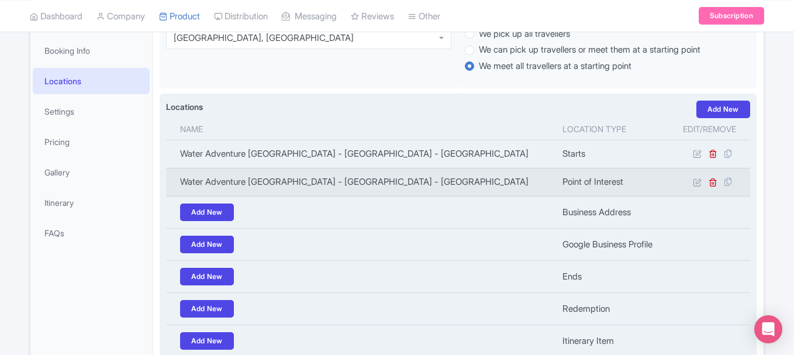  I want to click on th: Name, so click(361, 129).